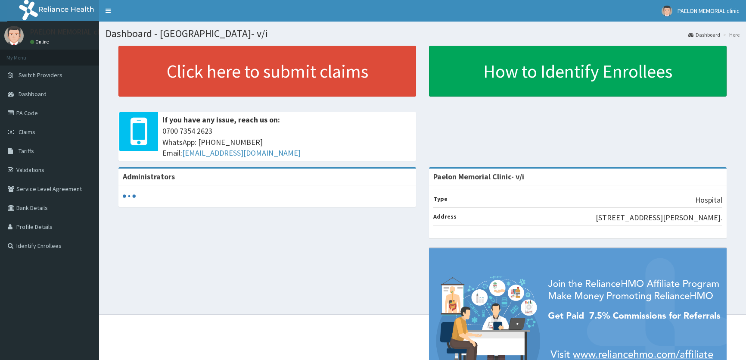 The width and height of the screenshot is (746, 360). Describe the element at coordinates (71, 32) in the screenshot. I see `p: PAELON MEMORIAL clinic` at that location.